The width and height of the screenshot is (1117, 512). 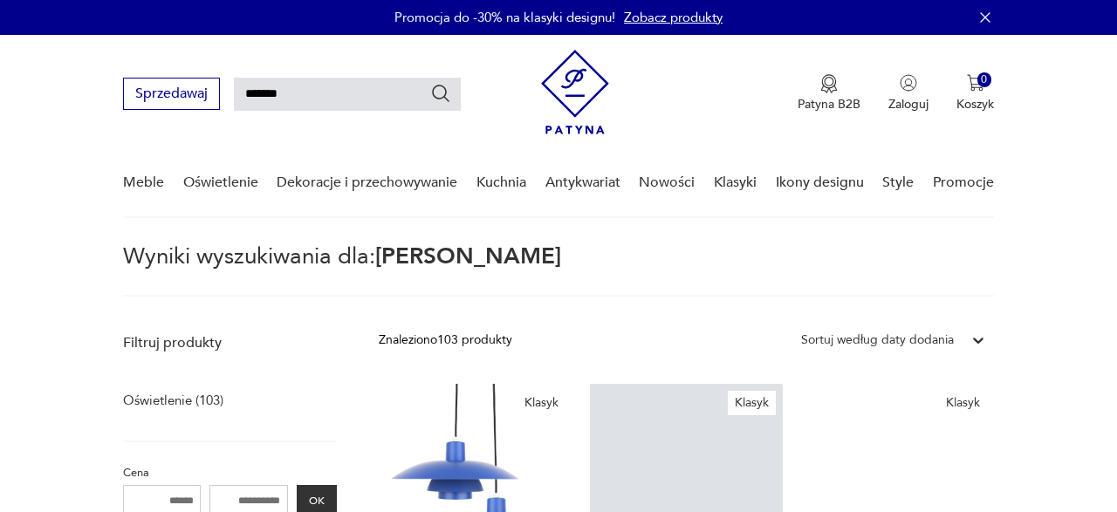 What do you see at coordinates (173, 400) in the screenshot?
I see `a: Oświetlenie (103)` at bounding box center [173, 400].